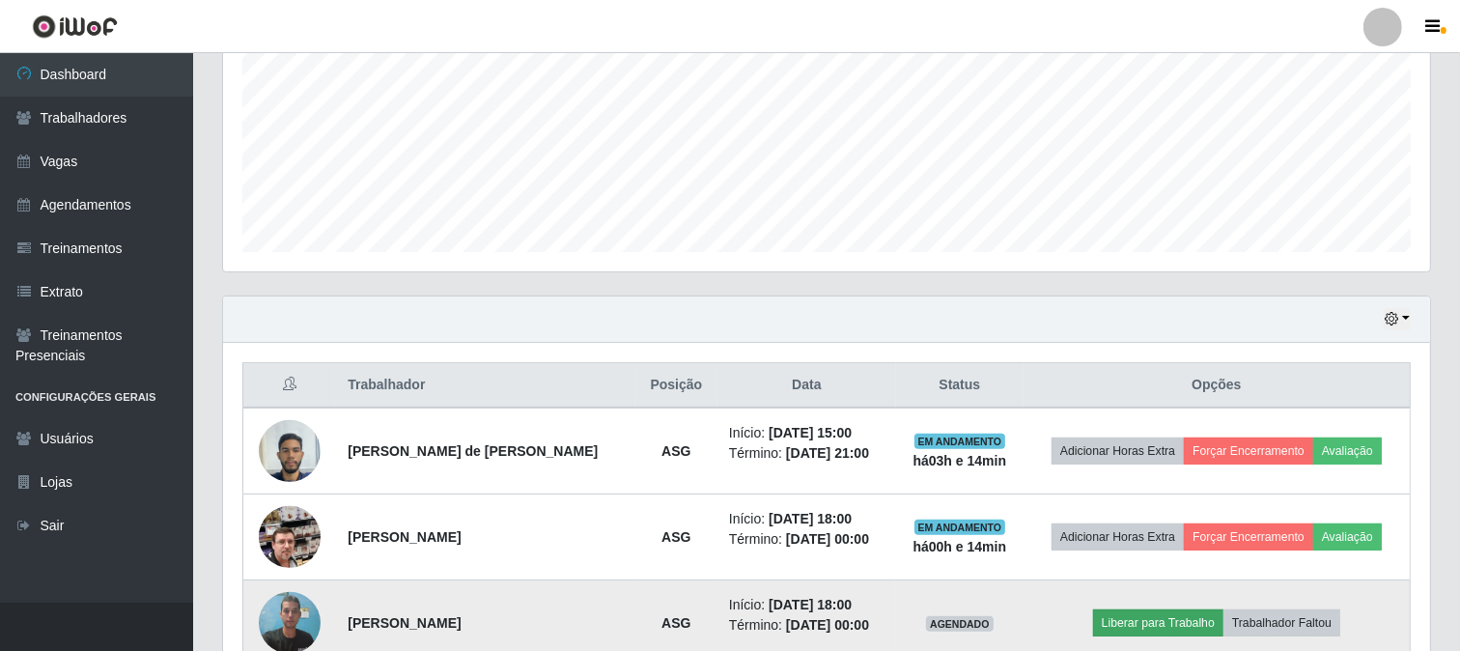  Describe the element at coordinates (486, 385) in the screenshot. I see `th: Trabalhador` at that location.